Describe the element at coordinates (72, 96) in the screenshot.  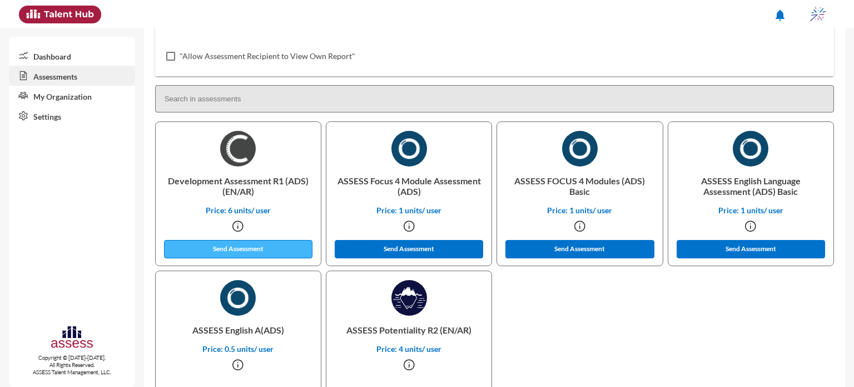
I see `a: My Organization` at that location.